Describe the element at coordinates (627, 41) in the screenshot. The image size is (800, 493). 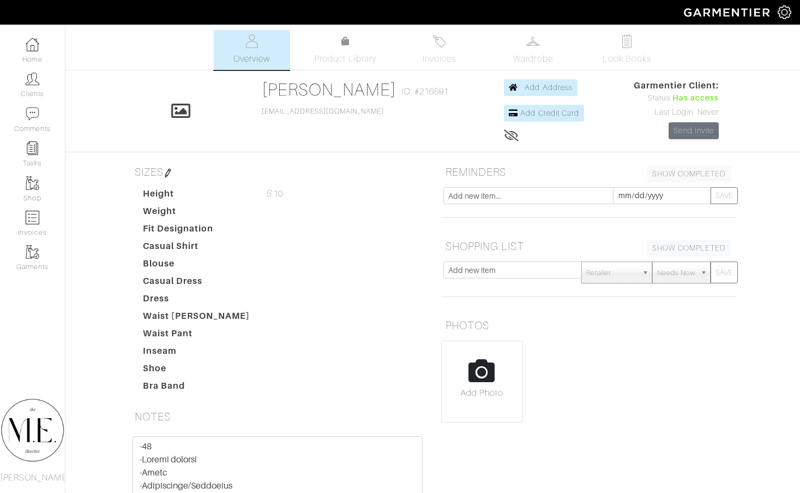
I see `img: todo-9ac3debb85659649dc8f770b8b6100bb5dab4b48dedcbae339e5042a72dfd3cc.svg` at that location.